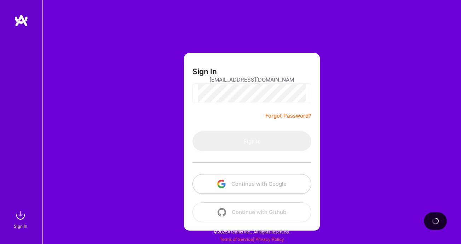 The width and height of the screenshot is (461, 244). Describe the element at coordinates (204, 71) in the screenshot. I see `h3: Sign In` at that location.